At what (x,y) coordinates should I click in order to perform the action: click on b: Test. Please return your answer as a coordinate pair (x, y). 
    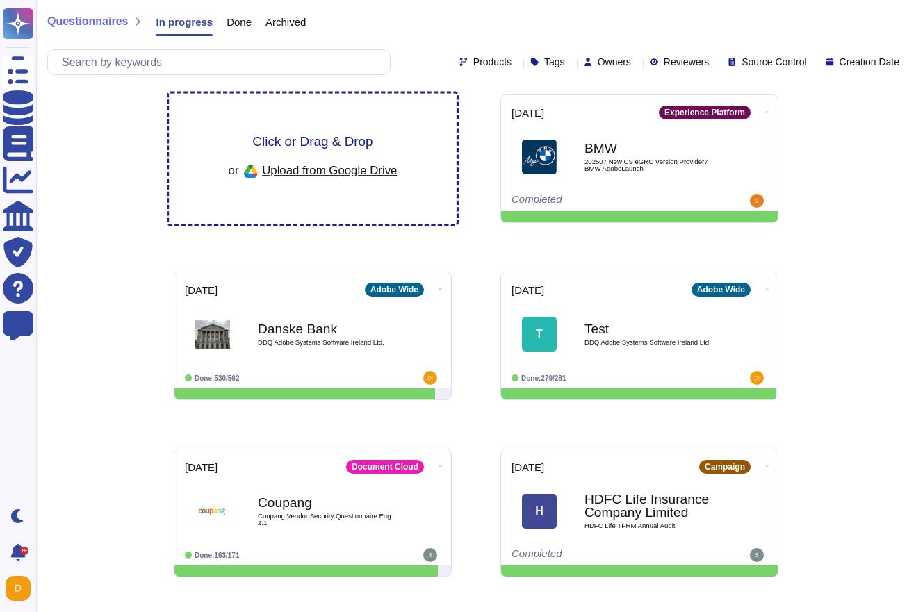
    Looking at the image, I should click on (654, 329).